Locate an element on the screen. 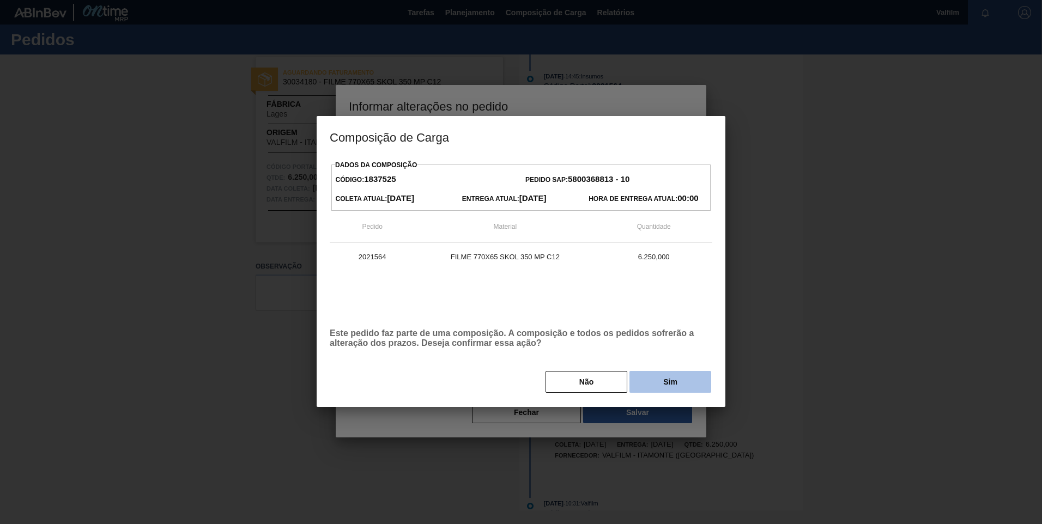 This screenshot has height=524, width=1042. span: Quantidade is located at coordinates (654, 227).